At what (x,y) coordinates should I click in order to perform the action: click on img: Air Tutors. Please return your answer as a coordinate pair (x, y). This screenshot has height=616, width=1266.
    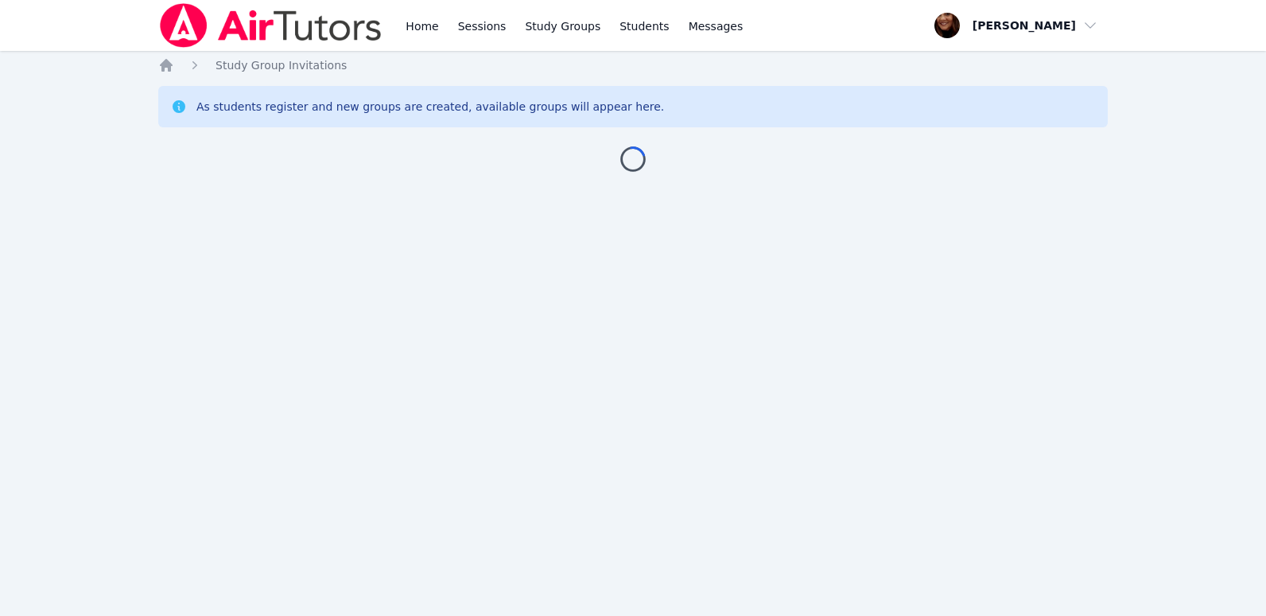
    Looking at the image, I should click on (270, 25).